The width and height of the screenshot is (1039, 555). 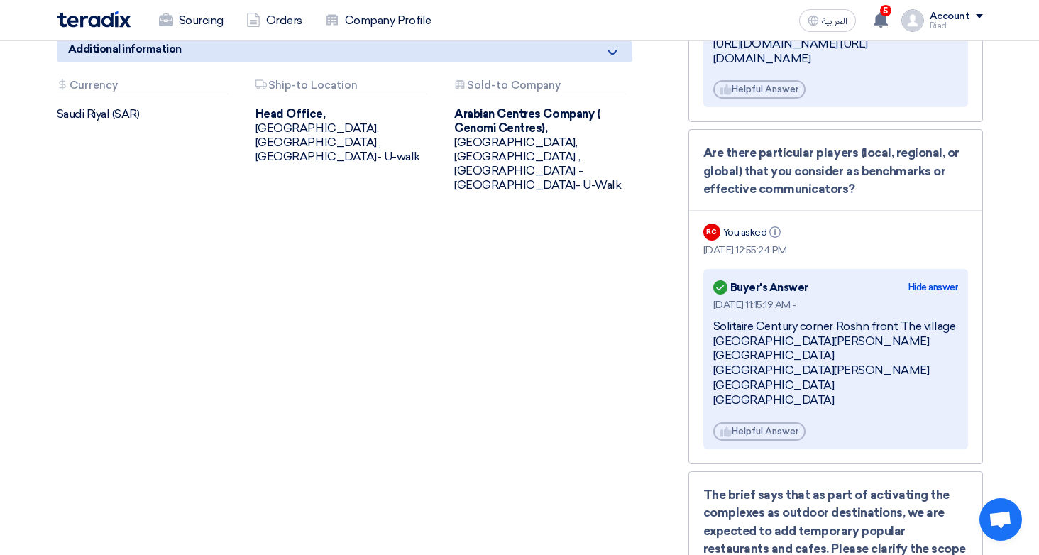 I want to click on img: profile_test.png, so click(x=913, y=21).